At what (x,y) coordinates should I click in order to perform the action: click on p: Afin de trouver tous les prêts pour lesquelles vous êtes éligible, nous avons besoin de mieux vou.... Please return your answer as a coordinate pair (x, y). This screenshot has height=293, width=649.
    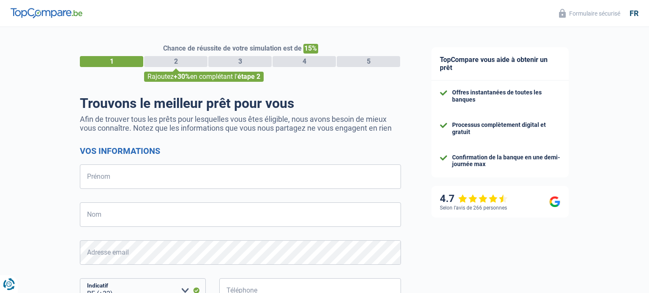
    Looking at the image, I should click on (240, 124).